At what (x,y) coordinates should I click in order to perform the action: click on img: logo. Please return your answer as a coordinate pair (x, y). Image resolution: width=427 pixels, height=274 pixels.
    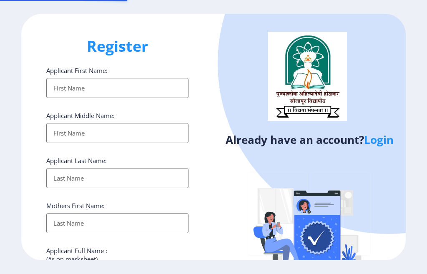
    Looking at the image, I should click on (307, 76).